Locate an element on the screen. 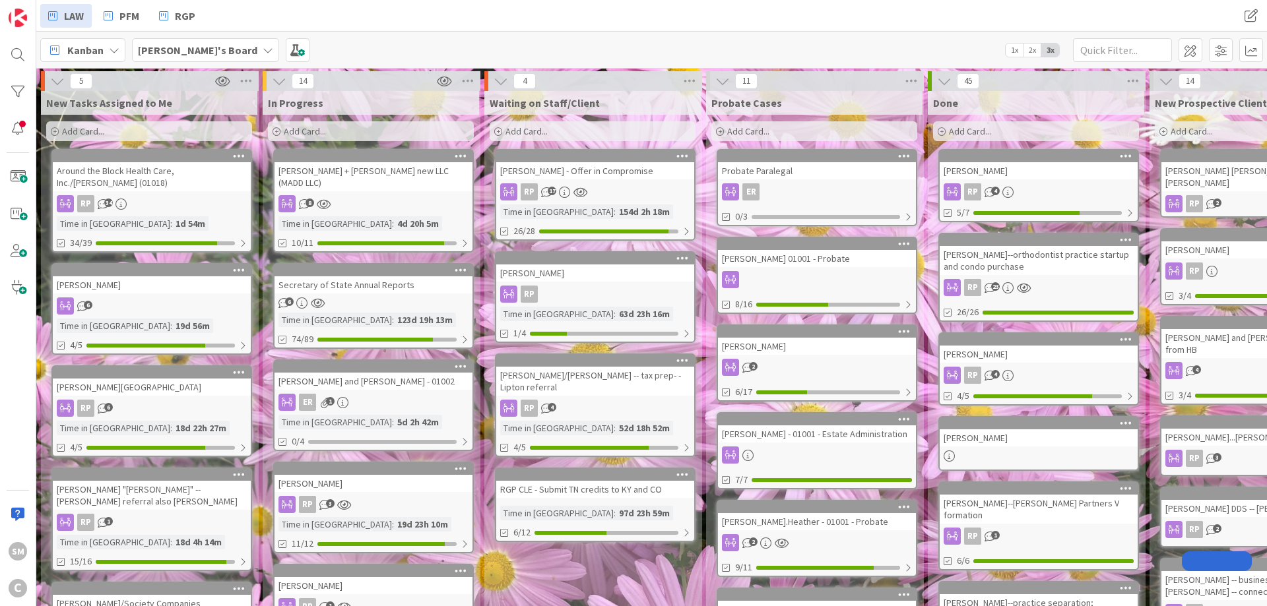 The width and height of the screenshot is (1267, 606). span: 0/4 is located at coordinates (298, 442).